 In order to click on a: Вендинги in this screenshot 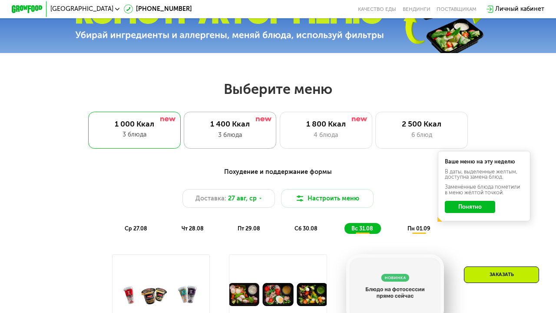, I will do `click(417, 9)`.